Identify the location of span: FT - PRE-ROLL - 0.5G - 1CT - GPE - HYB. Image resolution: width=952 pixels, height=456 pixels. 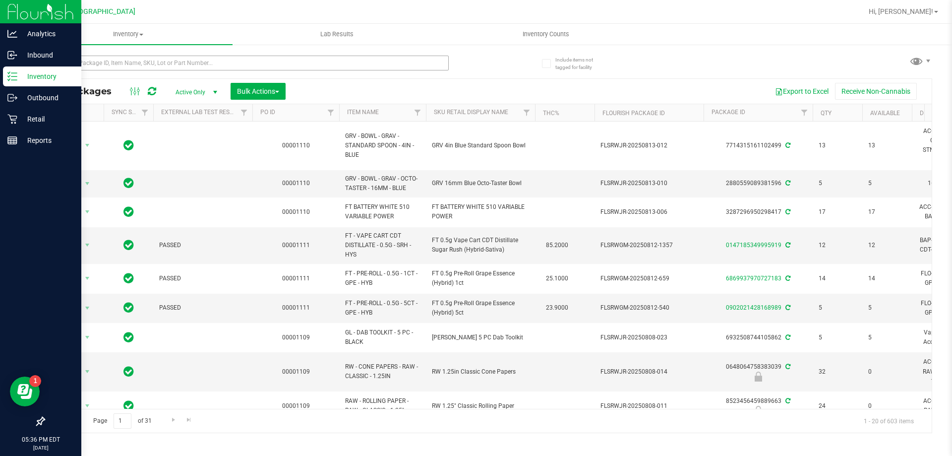
(382, 278).